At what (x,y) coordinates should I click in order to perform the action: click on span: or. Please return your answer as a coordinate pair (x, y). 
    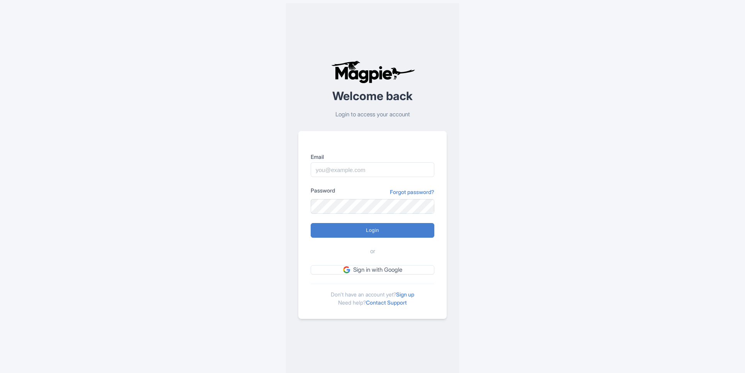
    Looking at the image, I should click on (372, 251).